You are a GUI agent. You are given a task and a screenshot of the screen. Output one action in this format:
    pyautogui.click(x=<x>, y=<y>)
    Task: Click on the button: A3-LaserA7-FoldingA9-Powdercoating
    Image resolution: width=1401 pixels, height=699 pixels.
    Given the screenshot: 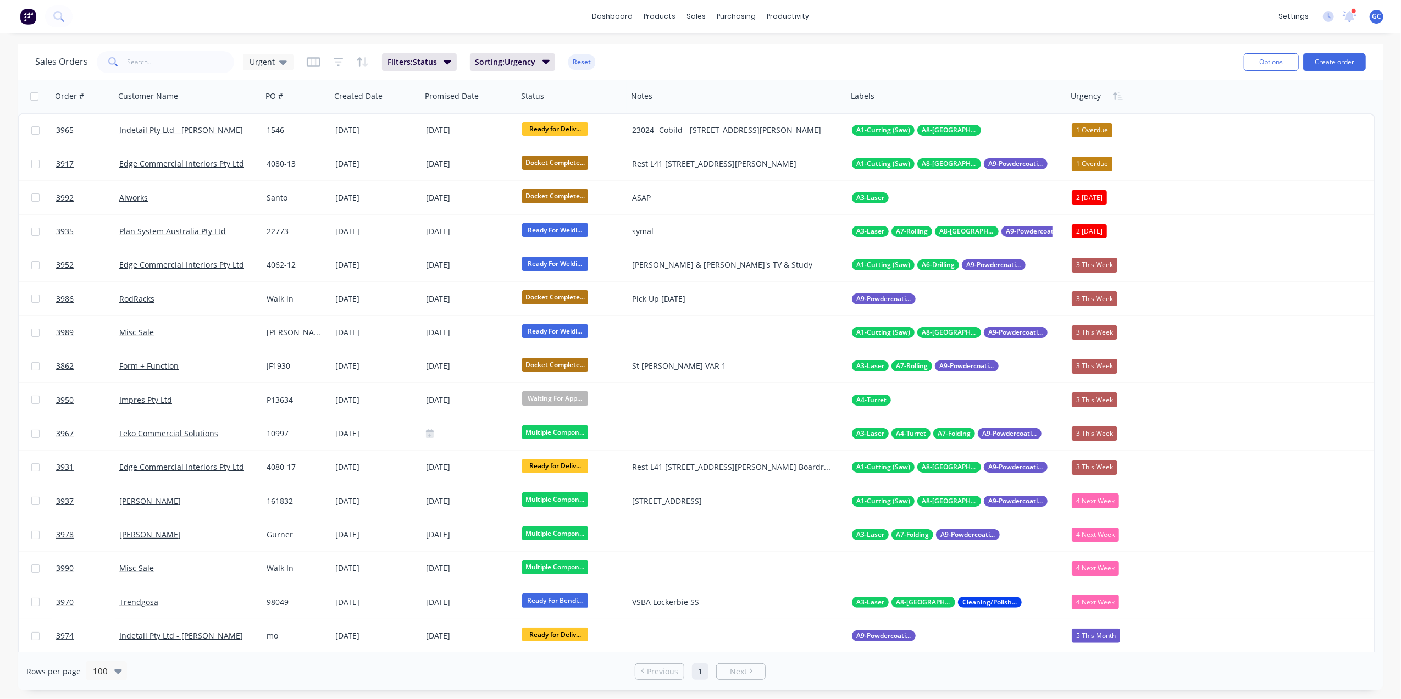 What is the action you would take?
    pyautogui.click(x=926, y=535)
    